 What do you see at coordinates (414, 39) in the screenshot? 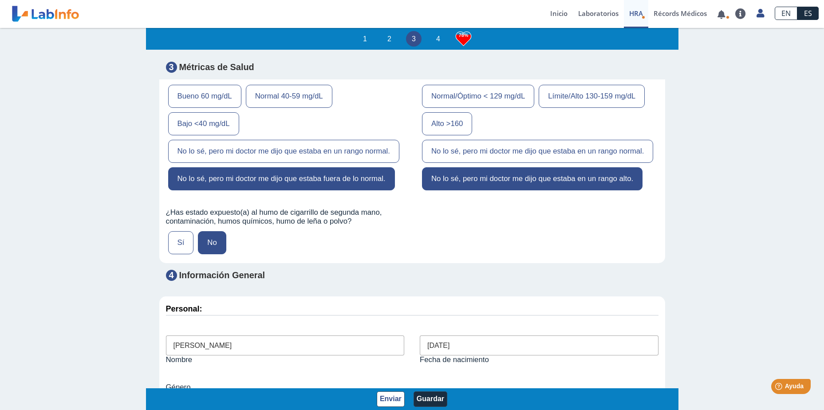
I see `li: 3` at bounding box center [414, 39].